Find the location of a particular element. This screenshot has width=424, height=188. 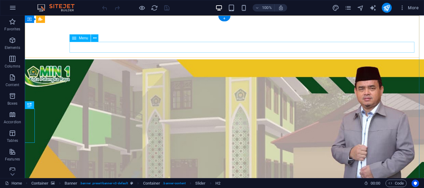

span: Code is located at coordinates (396, 184).